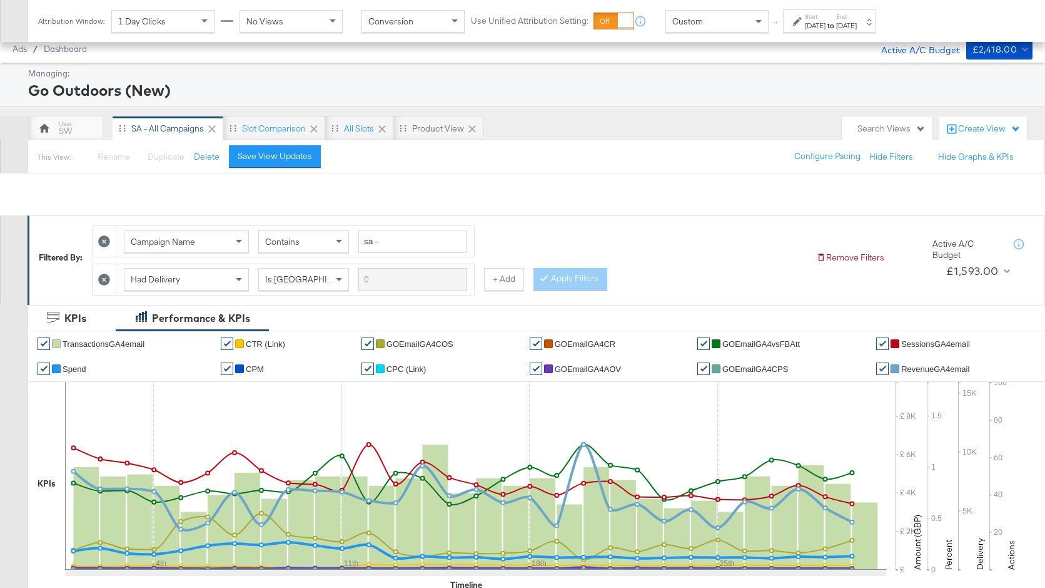 This screenshot has height=588, width=1045. What do you see at coordinates (114, 156) in the screenshot?
I see `span: Rename` at bounding box center [114, 156].